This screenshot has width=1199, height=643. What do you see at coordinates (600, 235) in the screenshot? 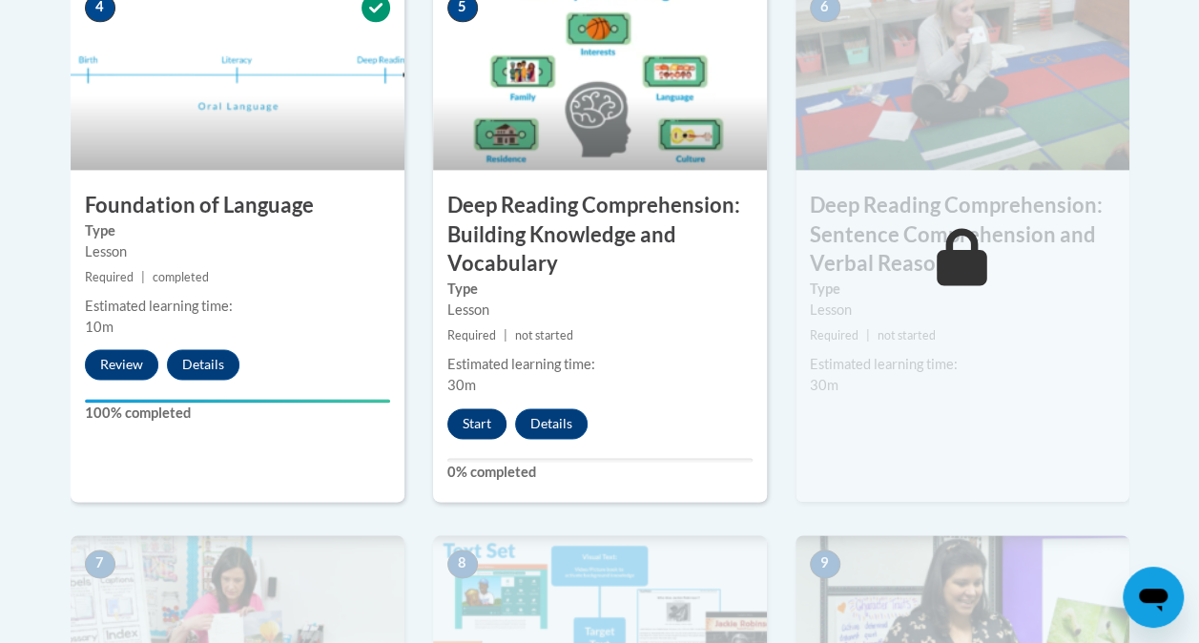
I see `h3: Deep Reading Comprehension: Building Knowledge and Vocabulary` at bounding box center [600, 235].